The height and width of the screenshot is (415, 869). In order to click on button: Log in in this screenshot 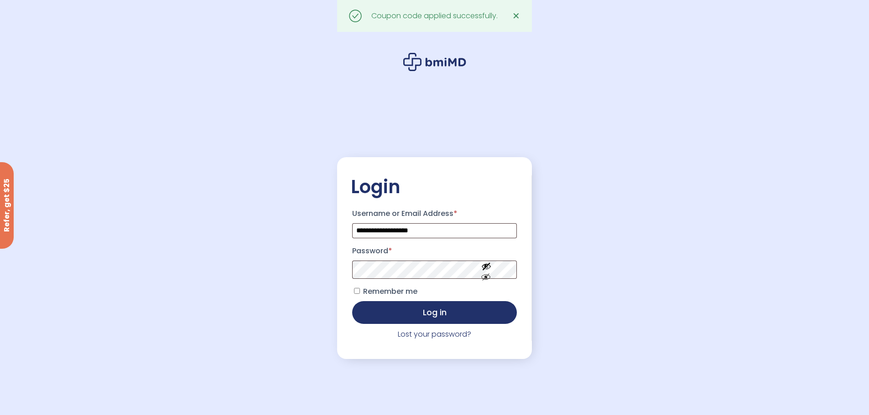, I will do `click(434, 313)`.